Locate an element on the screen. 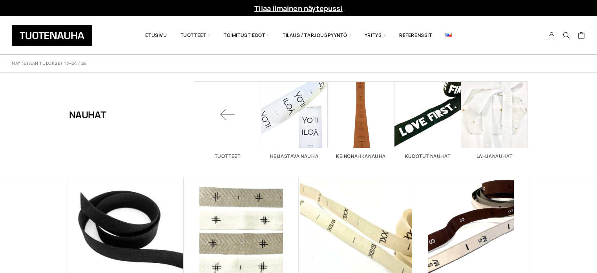 Image resolution: width=597 pixels, height=273 pixels. a: My Account is located at coordinates (551, 35).